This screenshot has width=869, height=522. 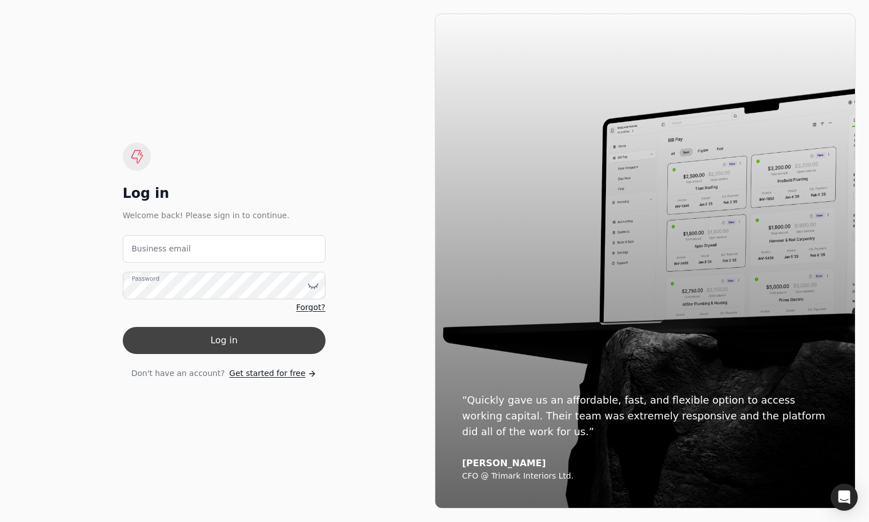 I want to click on div: Welcome back! Please sign in to continue., so click(x=224, y=215).